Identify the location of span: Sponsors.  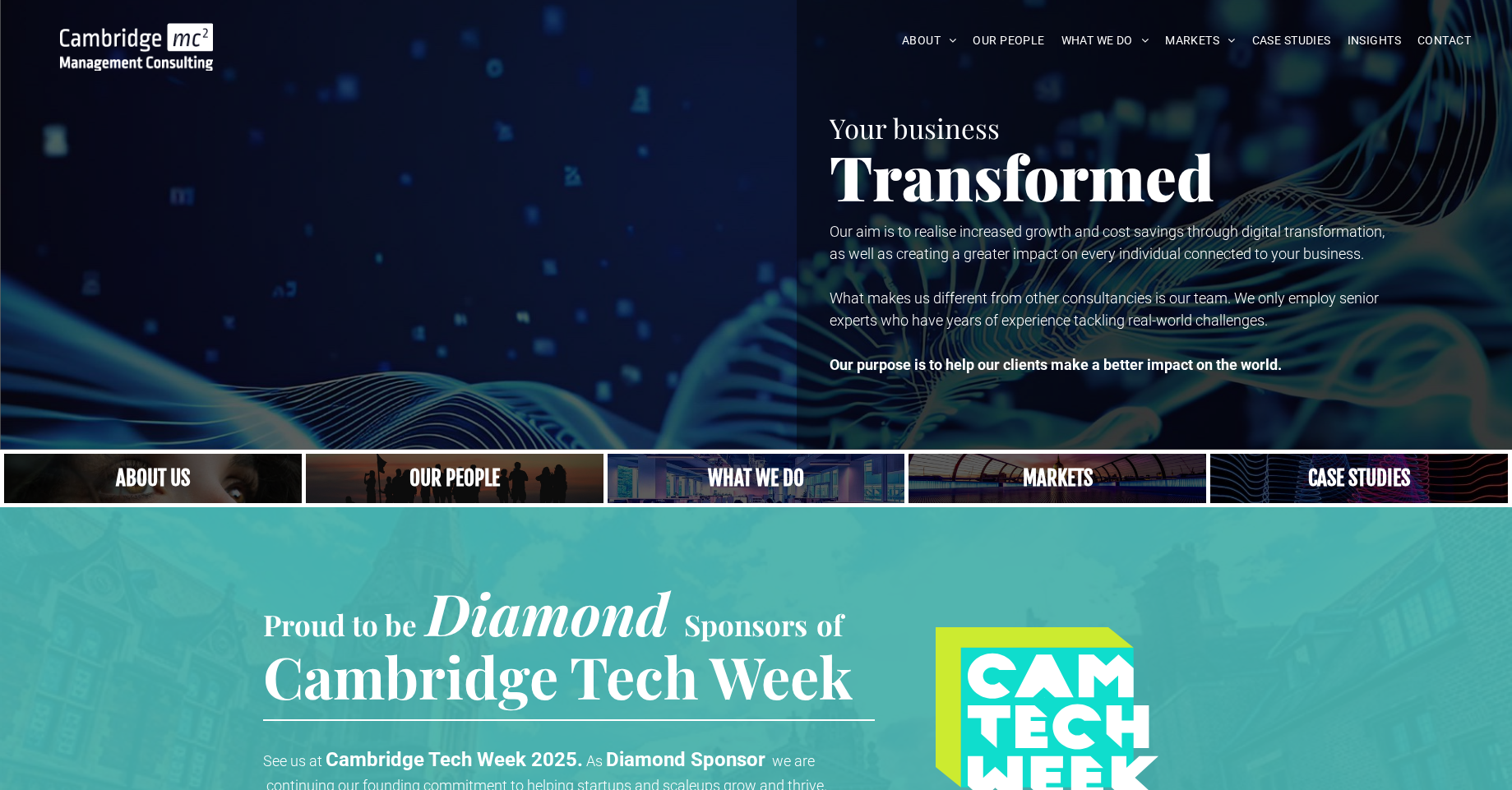
(746, 624).